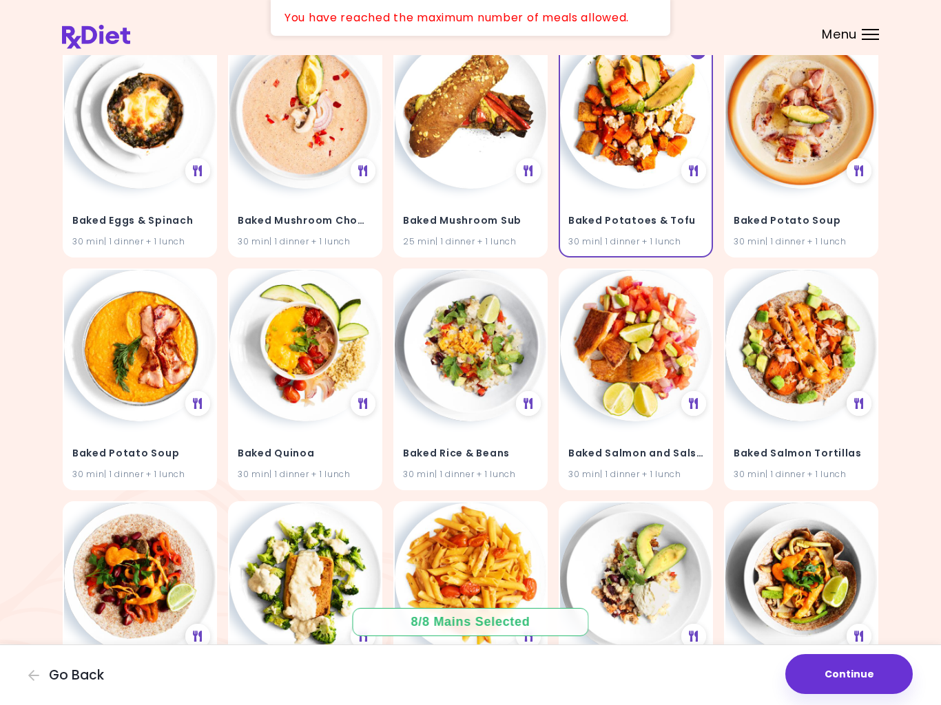 This screenshot has height=705, width=941. What do you see at coordinates (140, 221) in the screenshot?
I see `h4: Baked Eggs & Spinach` at bounding box center [140, 221].